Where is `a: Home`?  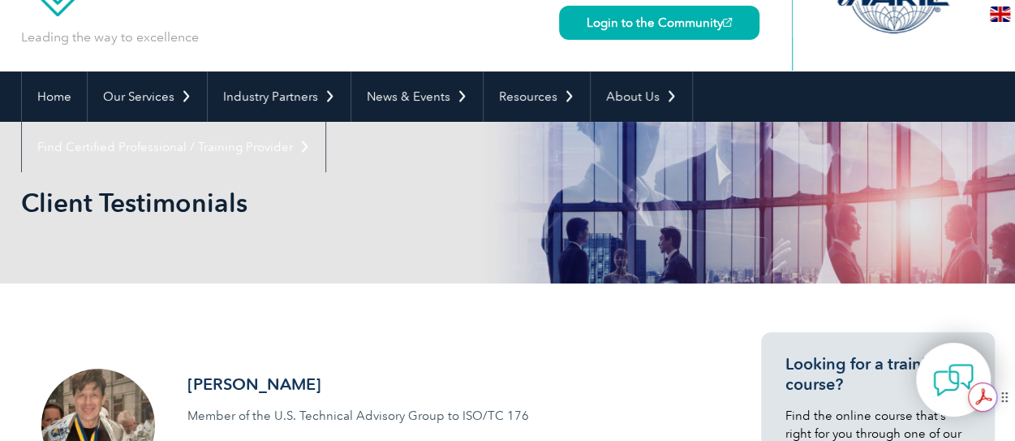
a: Home is located at coordinates (54, 97).